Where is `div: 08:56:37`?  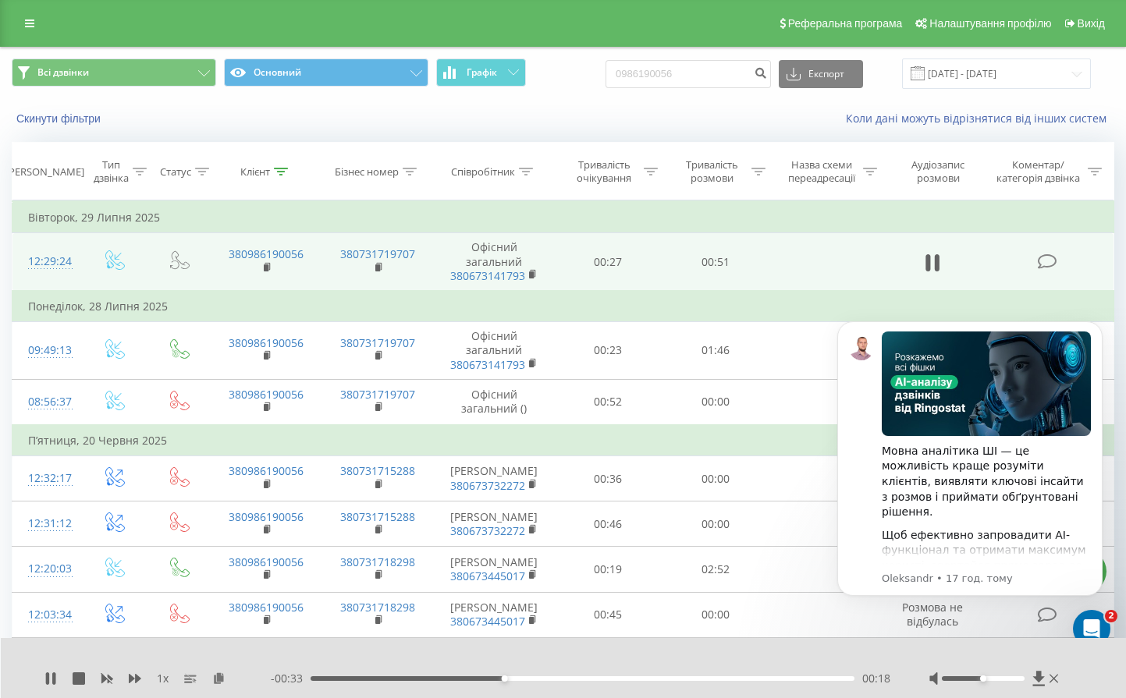 div: 08:56:37 is located at coordinates (47, 402).